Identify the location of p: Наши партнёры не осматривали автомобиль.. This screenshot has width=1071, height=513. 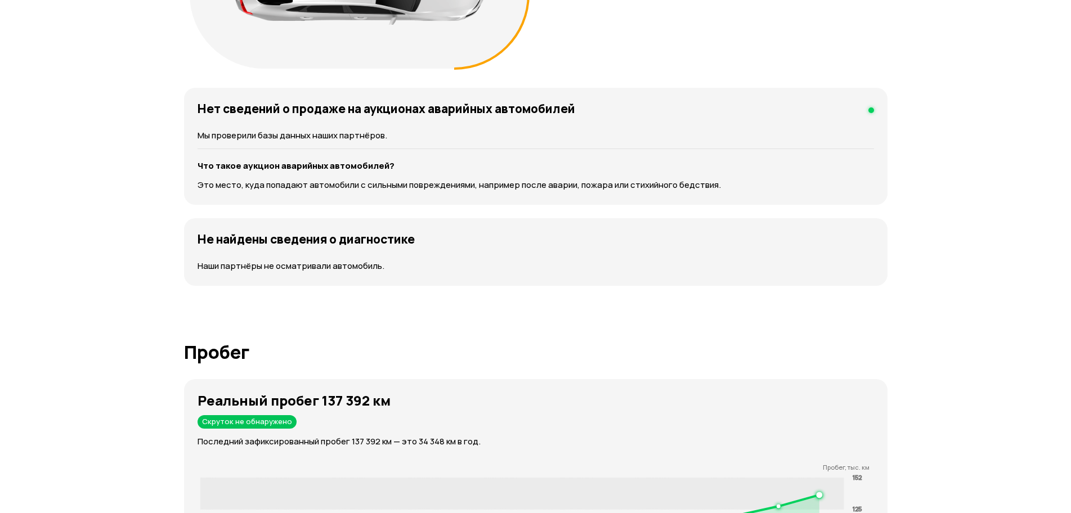
(536, 266).